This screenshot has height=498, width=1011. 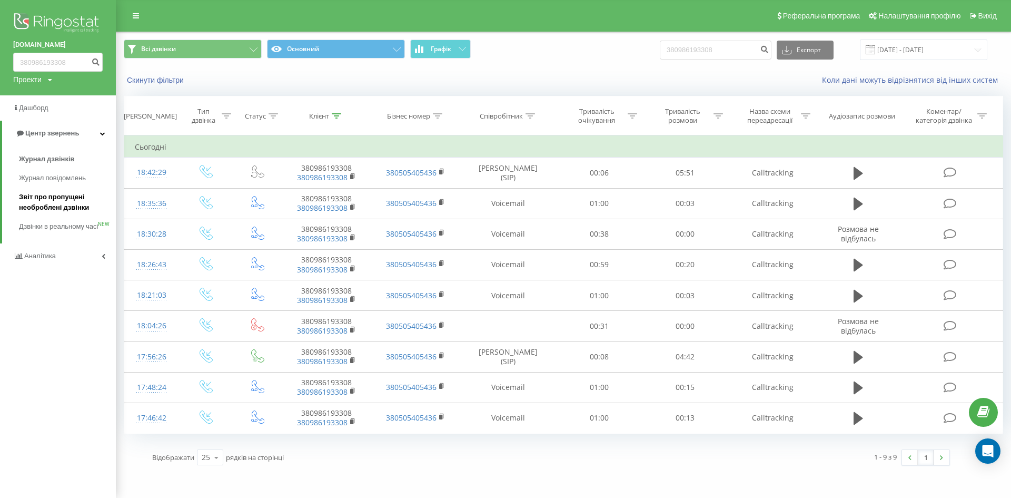 What do you see at coordinates (944, 116) in the screenshot?
I see `div: Коментар/категорія дзвінка` at bounding box center [944, 116].